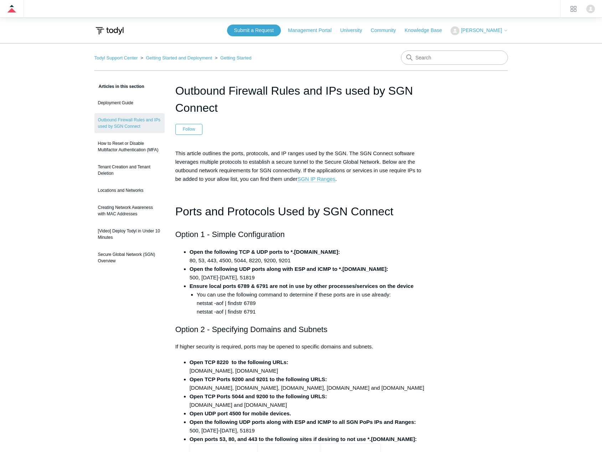 The image size is (602, 452). I want to click on li: Getting Started and Deployment, so click(176, 58).